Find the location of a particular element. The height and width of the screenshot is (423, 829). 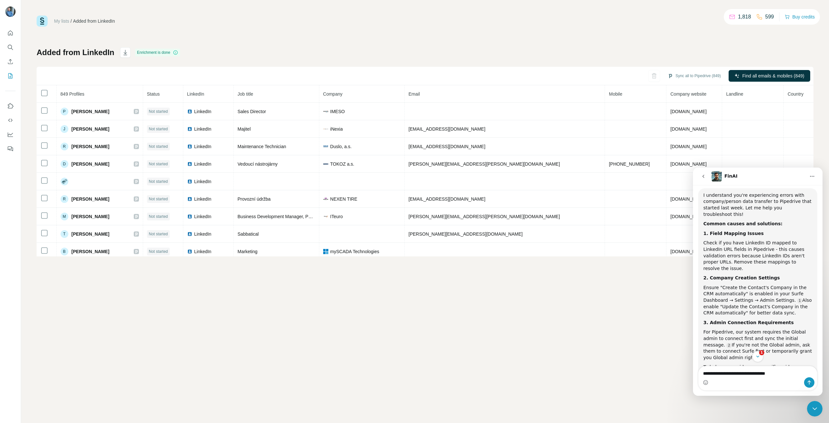

span: Sales Director is located at coordinates (252, 111).